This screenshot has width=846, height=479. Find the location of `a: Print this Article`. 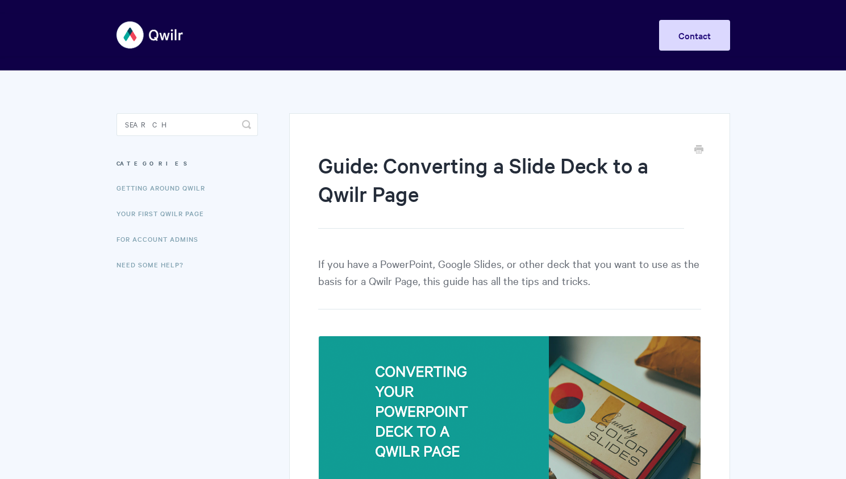

a: Print this Article is located at coordinates (699, 150).